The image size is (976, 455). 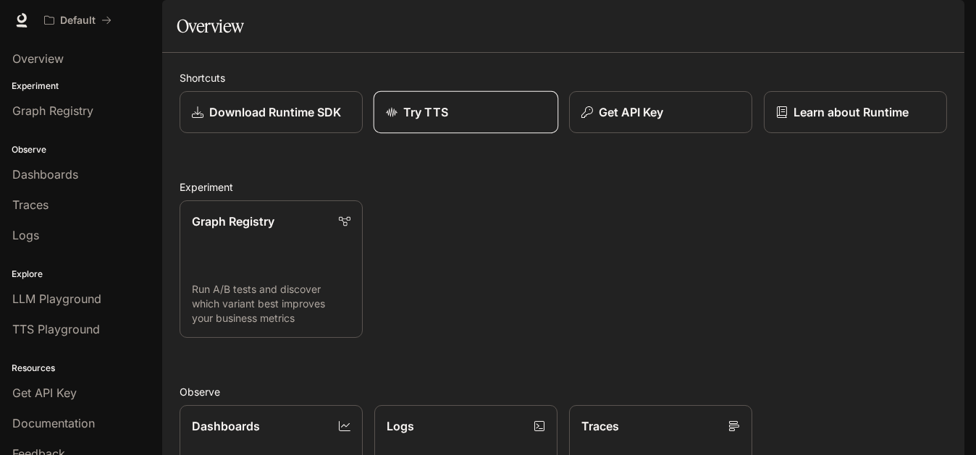 I want to click on p: Run A/B tests and discover which variant best improves your business metrics, so click(x=271, y=304).